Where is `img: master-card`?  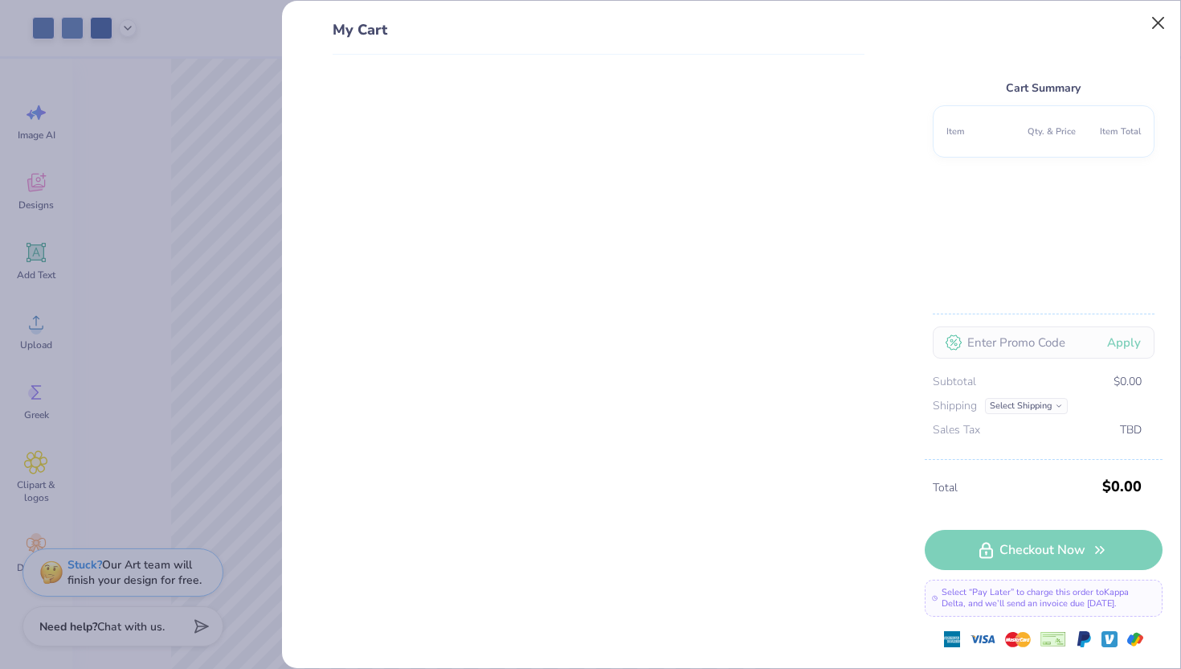 img: master-card is located at coordinates (1018, 639).